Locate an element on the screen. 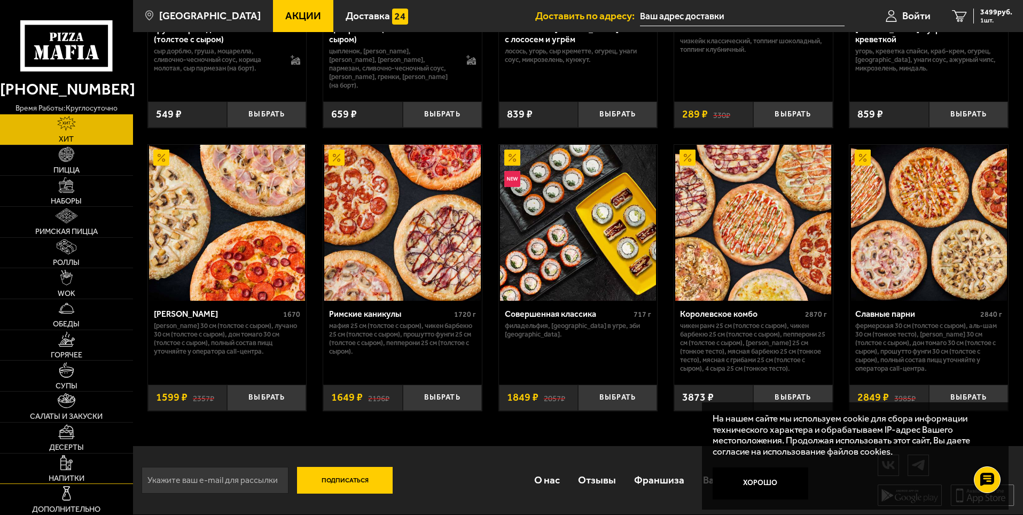  p: Мафия 25 см (толстое с сыром), Чикен Барбекю 25 см (толстое с сыром), Прошутто Фунги 25 см (толст... is located at coordinates (402, 339).